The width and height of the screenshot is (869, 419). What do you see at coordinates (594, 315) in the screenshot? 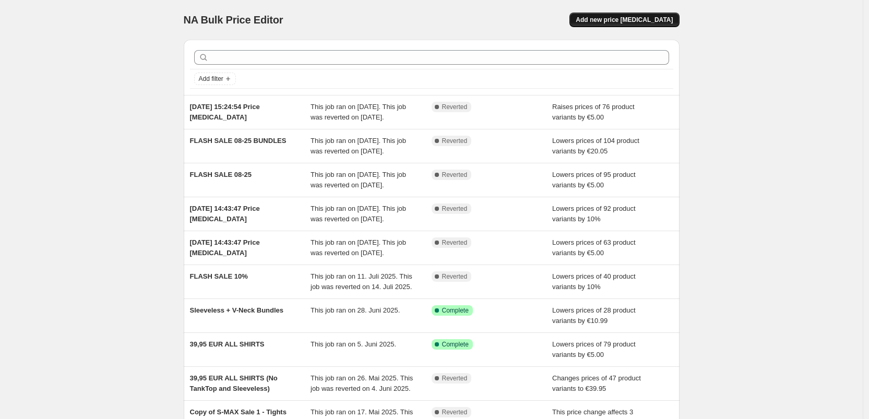
I see `span: Lowers prices of 28 product variants by €10.99` at bounding box center [594, 315].